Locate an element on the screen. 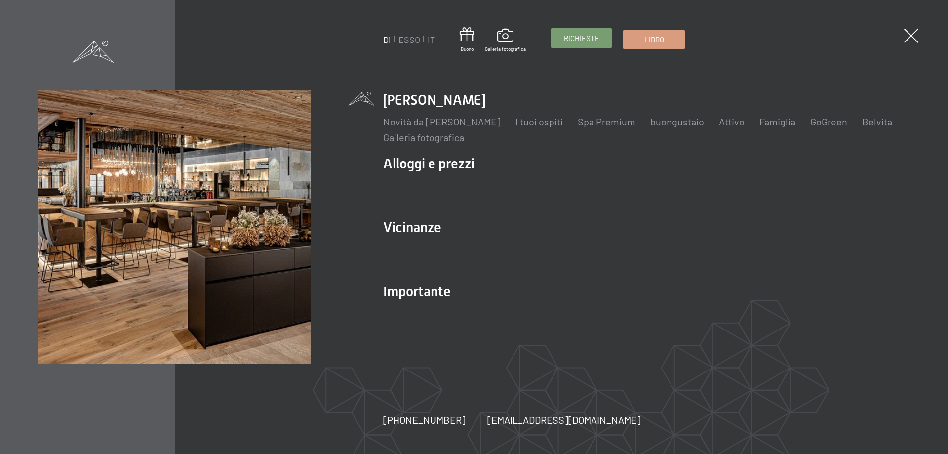 The height and width of the screenshot is (454, 948). font: Famiglia is located at coordinates (777, 121).